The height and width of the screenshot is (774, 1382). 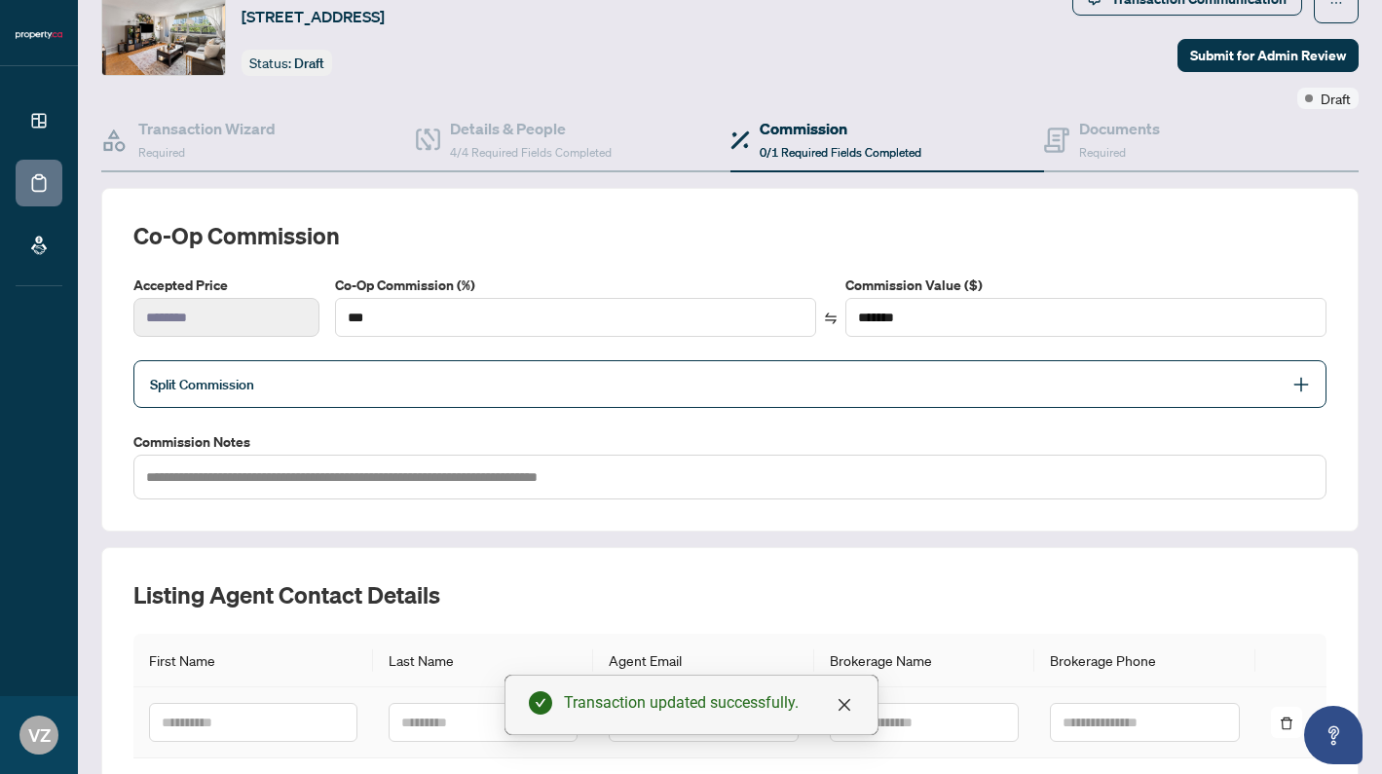 I want to click on th: Agent Email, so click(x=703, y=660).